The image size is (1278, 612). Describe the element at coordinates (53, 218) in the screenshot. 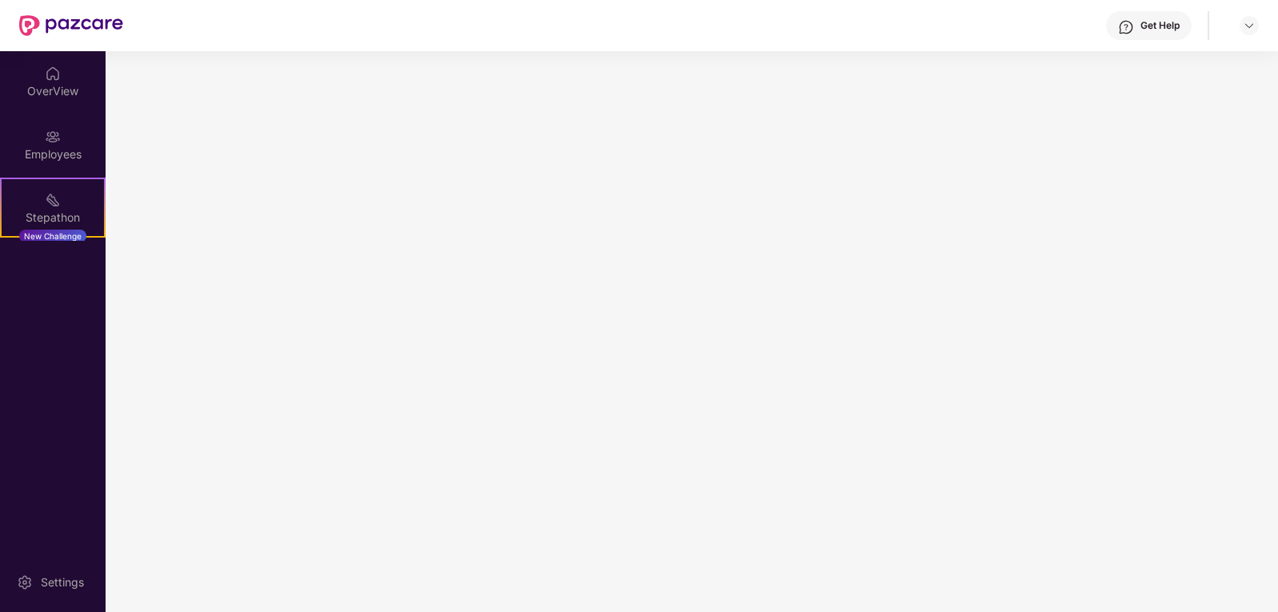

I see `div: Stepathon` at that location.